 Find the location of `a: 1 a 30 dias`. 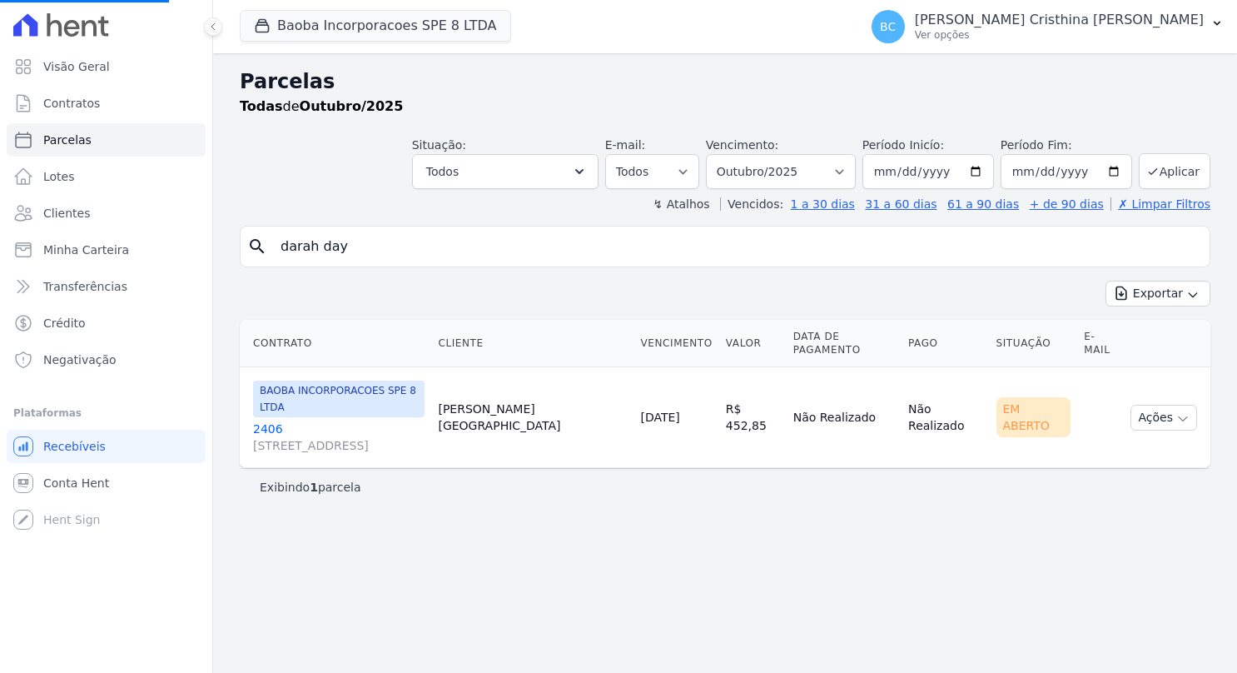

a: 1 a 30 dias is located at coordinates (823, 204).